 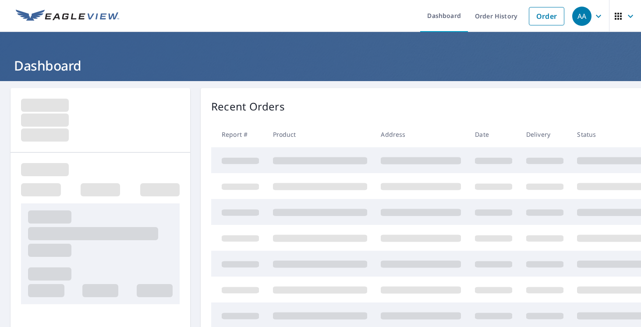 I want to click on div: AA, so click(x=582, y=16).